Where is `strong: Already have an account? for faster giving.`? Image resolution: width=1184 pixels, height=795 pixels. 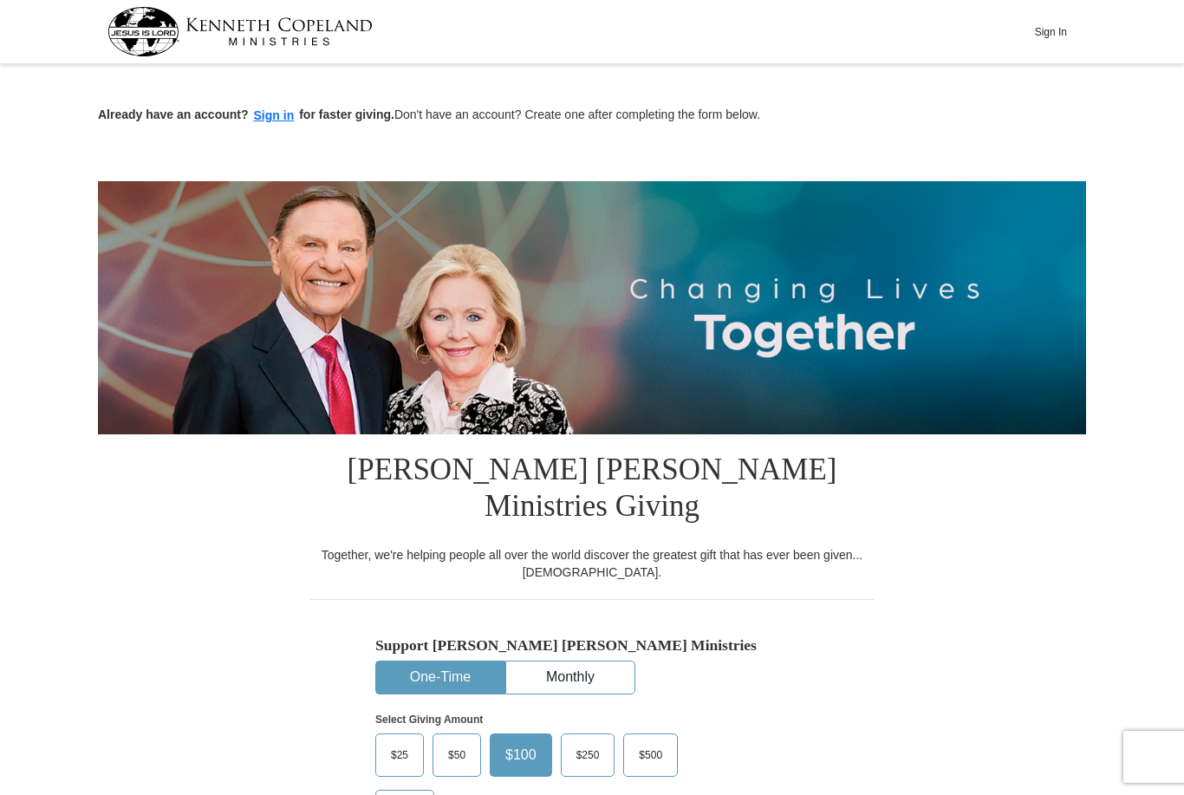 strong: Already have an account? for faster giving. is located at coordinates (246, 114).